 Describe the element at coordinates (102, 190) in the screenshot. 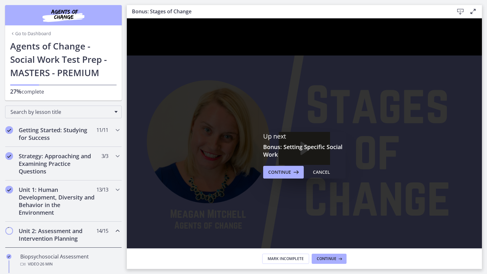

I see `span: 13 / 13` at that location.